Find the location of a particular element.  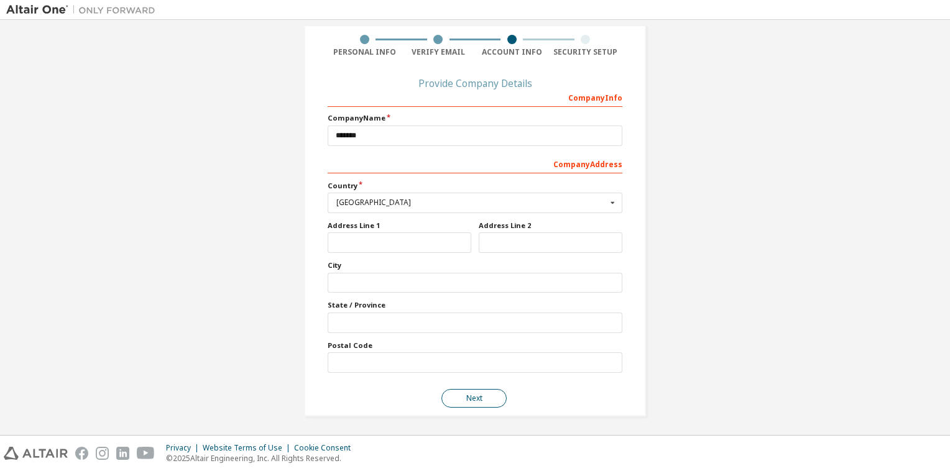

img: linkedin.svg is located at coordinates (122, 453).